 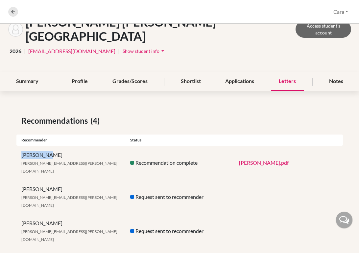 What do you see at coordinates (56, 121) in the screenshot?
I see `span: Recommendations` at bounding box center [56, 121].